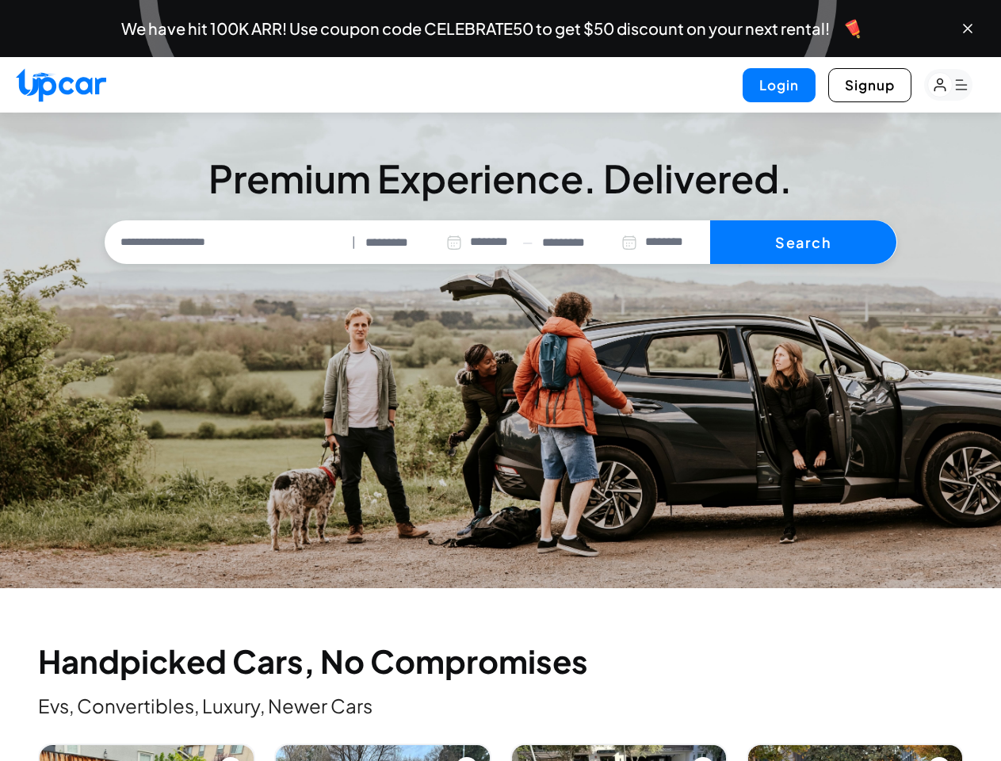 The image size is (1001, 761). Describe the element at coordinates (803, 243) in the screenshot. I see `button: Search` at that location.